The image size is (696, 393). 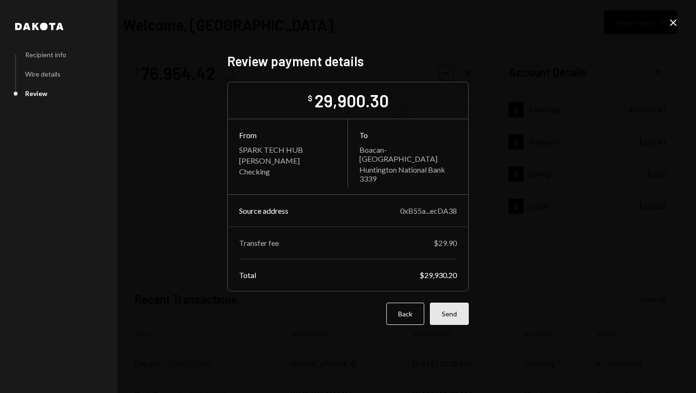 I want to click on div: To, so click(x=408, y=135).